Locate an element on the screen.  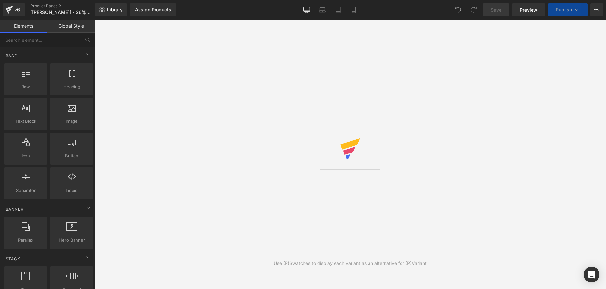
div: v6 is located at coordinates (17, 10).